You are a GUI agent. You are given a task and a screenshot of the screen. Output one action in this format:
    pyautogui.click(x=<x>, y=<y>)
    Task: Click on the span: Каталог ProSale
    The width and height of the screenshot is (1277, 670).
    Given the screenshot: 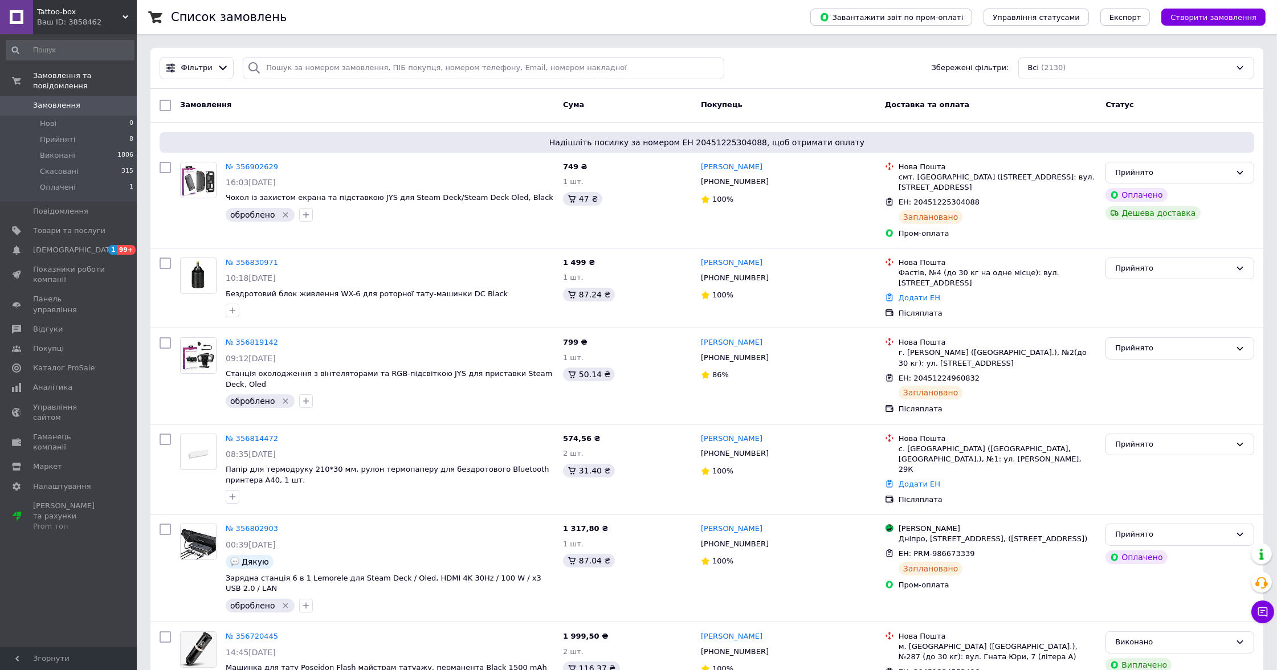 What is the action you would take?
    pyautogui.click(x=64, y=368)
    